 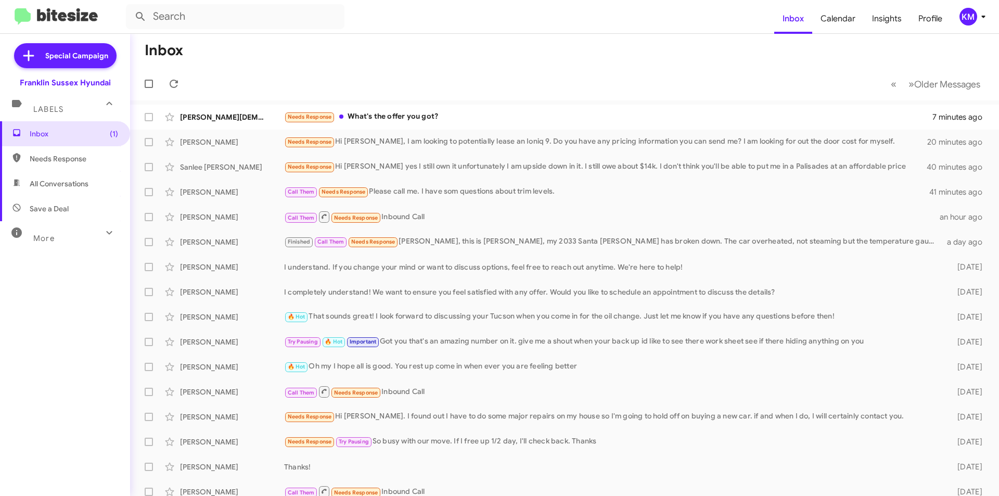 I want to click on div: What's the offer you got?, so click(x=608, y=117).